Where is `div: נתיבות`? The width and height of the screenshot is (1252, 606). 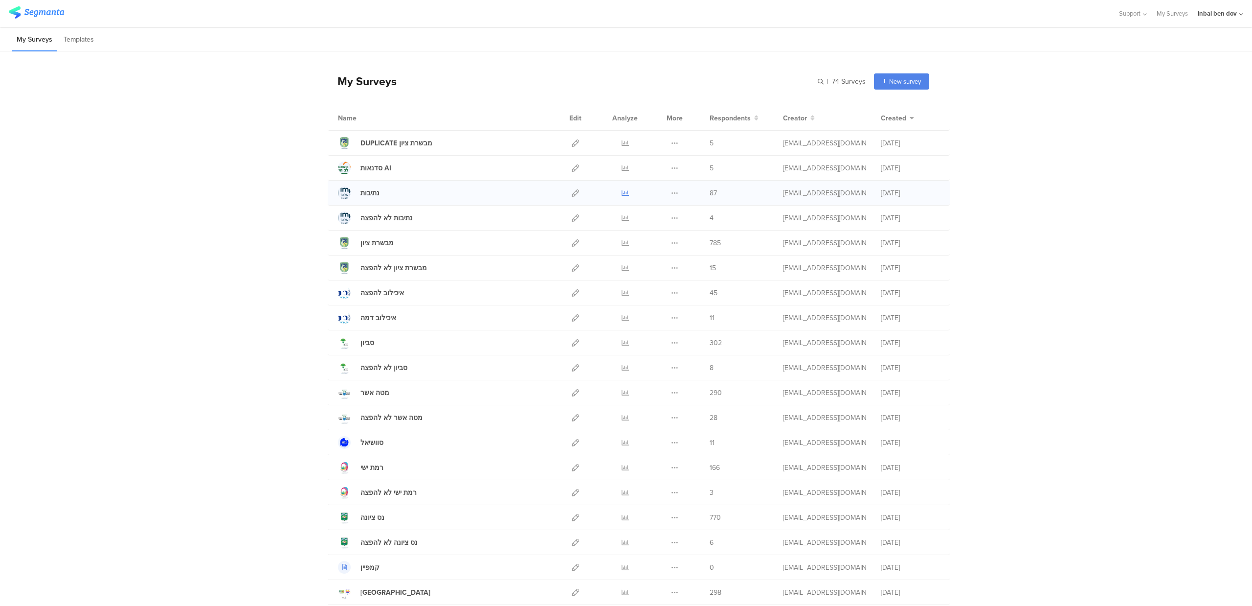 div: נתיבות is located at coordinates (370, 193).